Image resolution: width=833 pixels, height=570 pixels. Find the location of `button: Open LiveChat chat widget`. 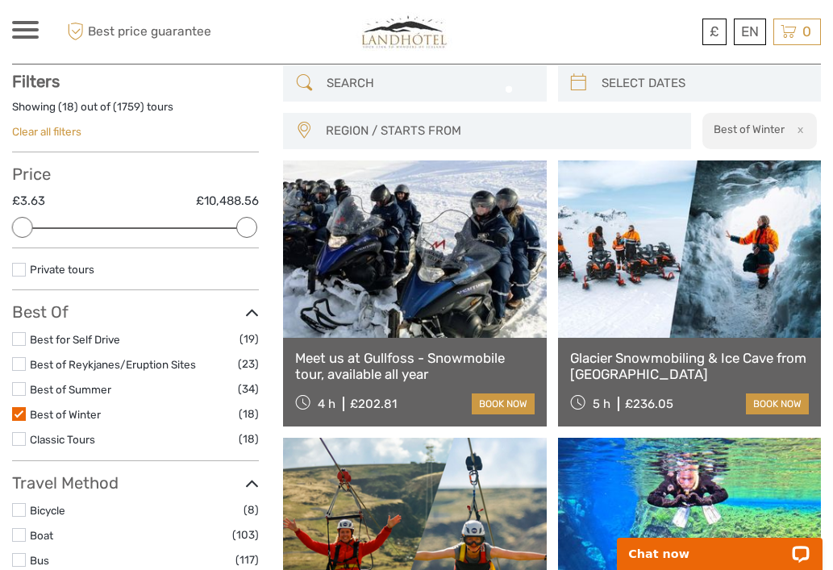

button: Open LiveChat chat widget is located at coordinates (195, 35).